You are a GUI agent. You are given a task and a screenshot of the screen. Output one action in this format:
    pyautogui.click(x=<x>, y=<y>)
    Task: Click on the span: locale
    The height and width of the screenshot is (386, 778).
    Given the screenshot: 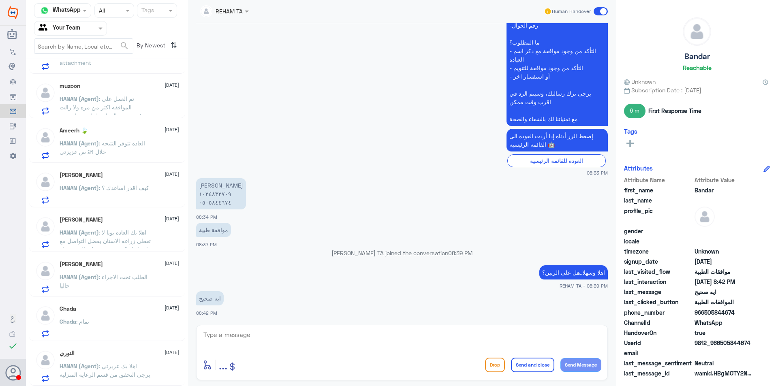 What is the action you would take?
    pyautogui.click(x=658, y=241)
    